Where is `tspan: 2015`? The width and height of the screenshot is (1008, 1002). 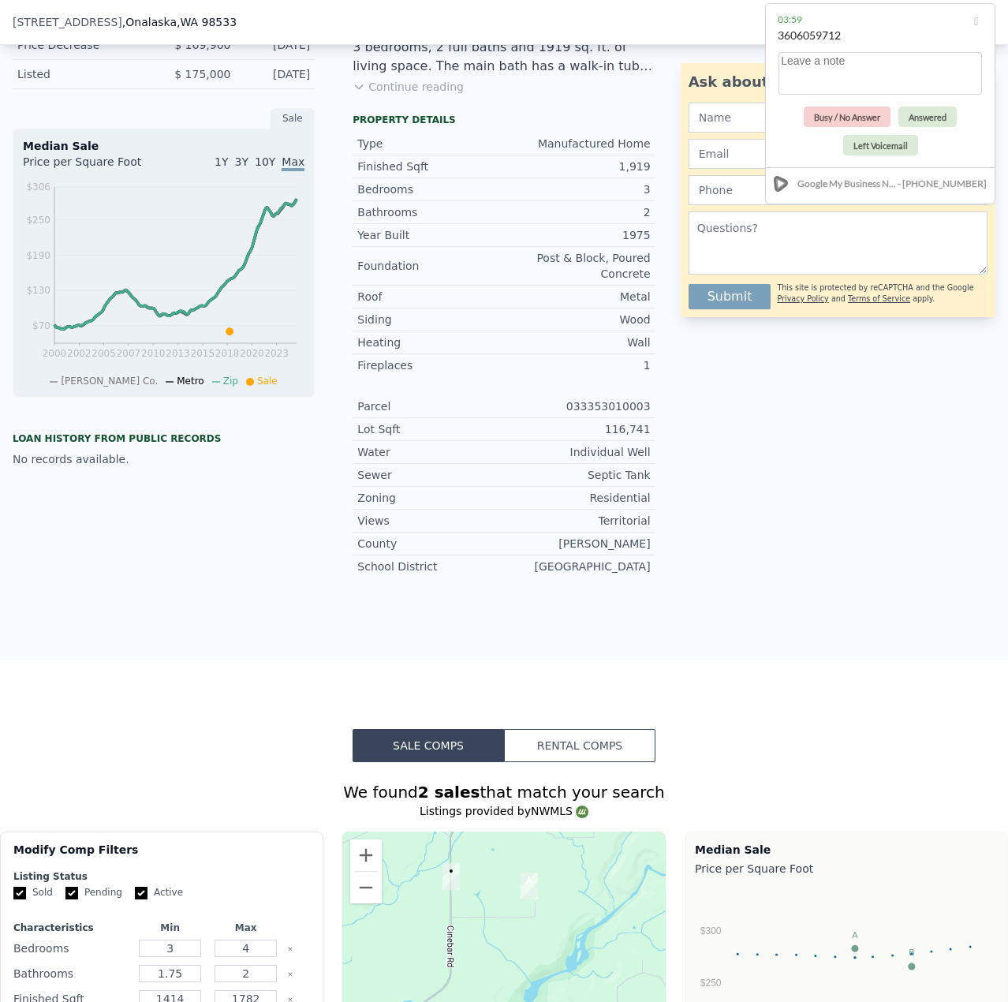 tspan: 2015 is located at coordinates (203, 353).